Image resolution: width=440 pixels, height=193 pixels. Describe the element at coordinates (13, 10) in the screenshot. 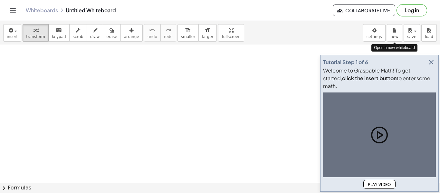

I see `button: Toggle navigation` at that location.